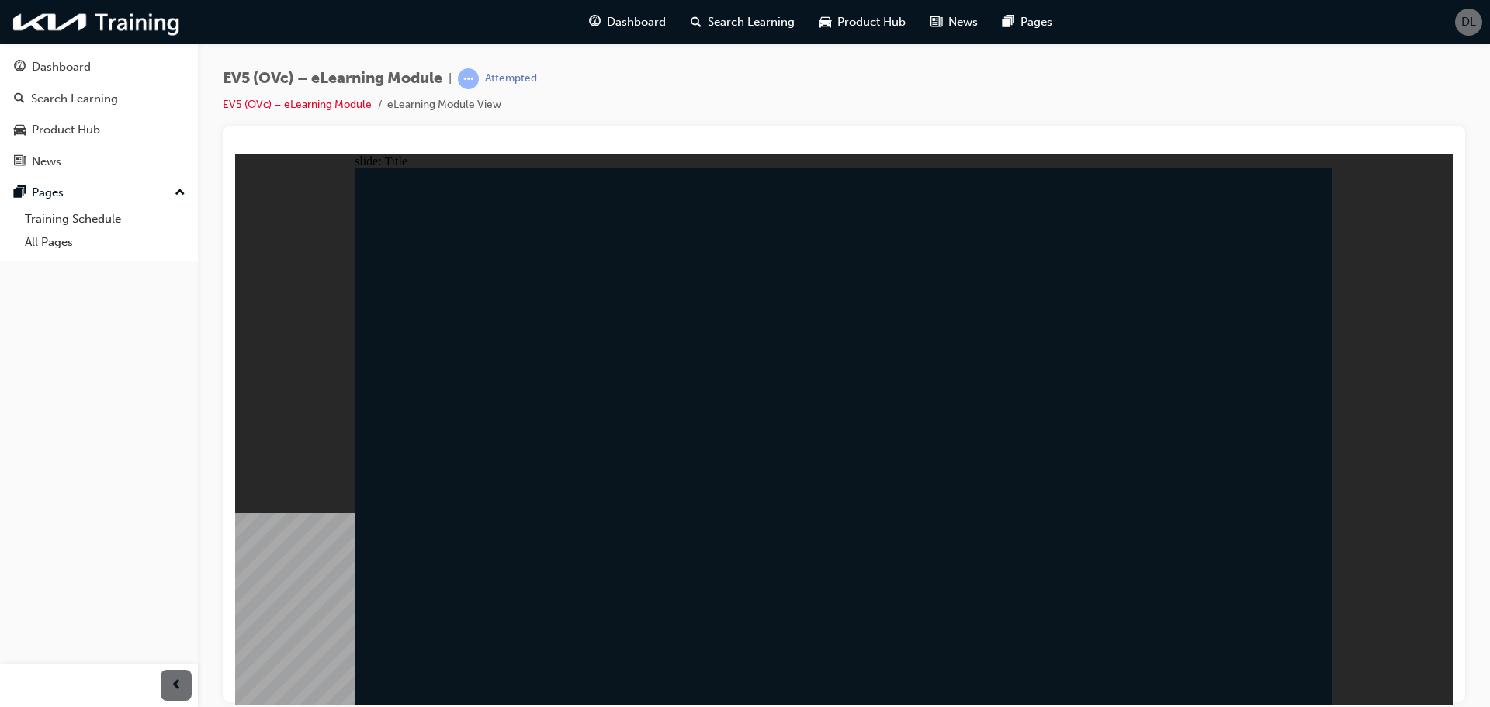  I want to click on button: Pages, so click(99, 192).